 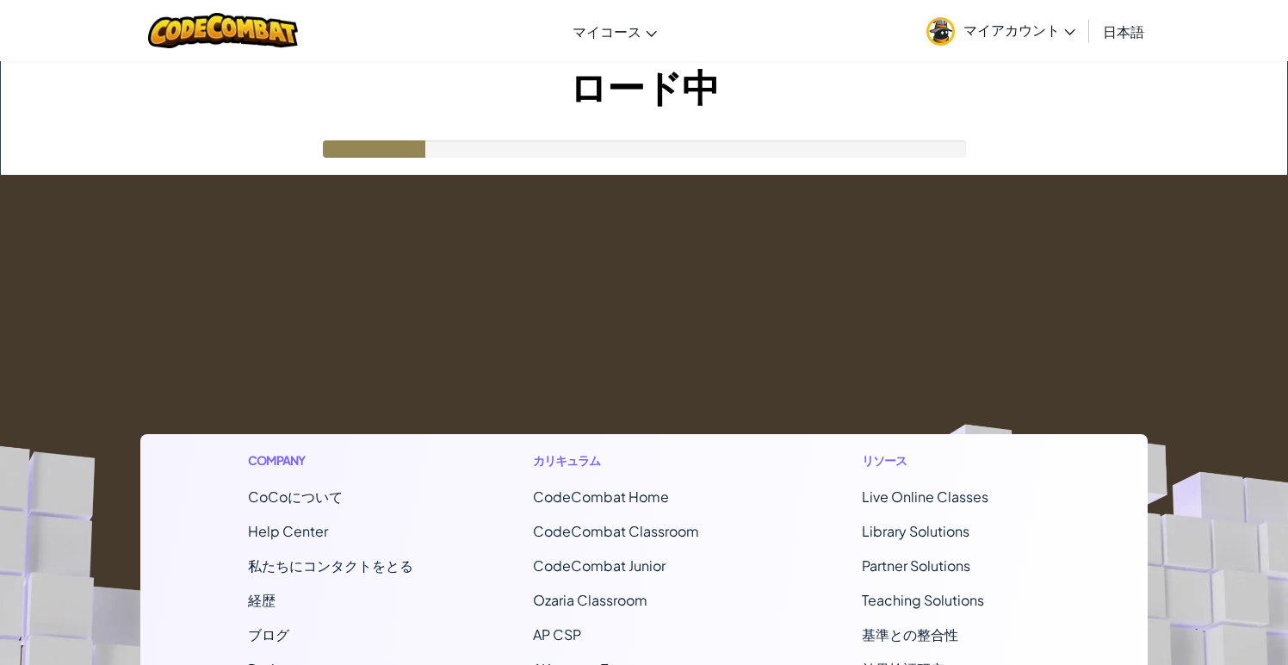 I want to click on a: Help Center, so click(x=288, y=530).